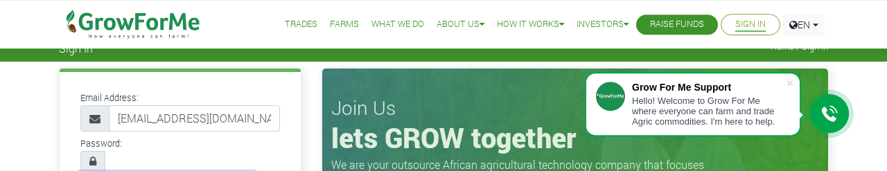 This screenshot has width=887, height=171. I want to click on span: Sign In, so click(76, 48).